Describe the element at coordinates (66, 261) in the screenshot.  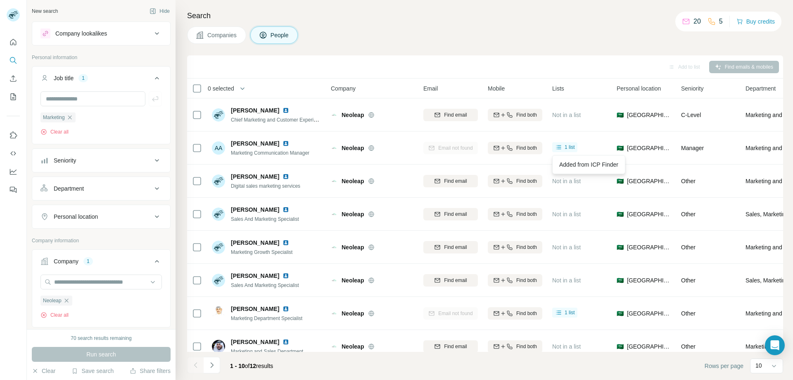
I see `div: Company` at that location.